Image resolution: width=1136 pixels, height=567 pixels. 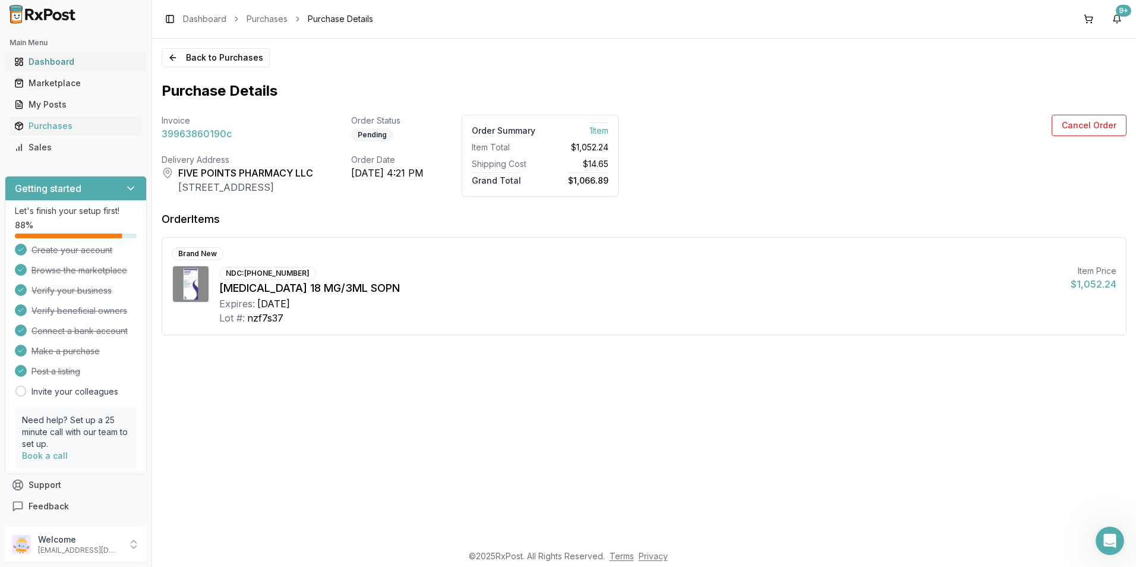 I want to click on div: Pending, so click(x=372, y=135).